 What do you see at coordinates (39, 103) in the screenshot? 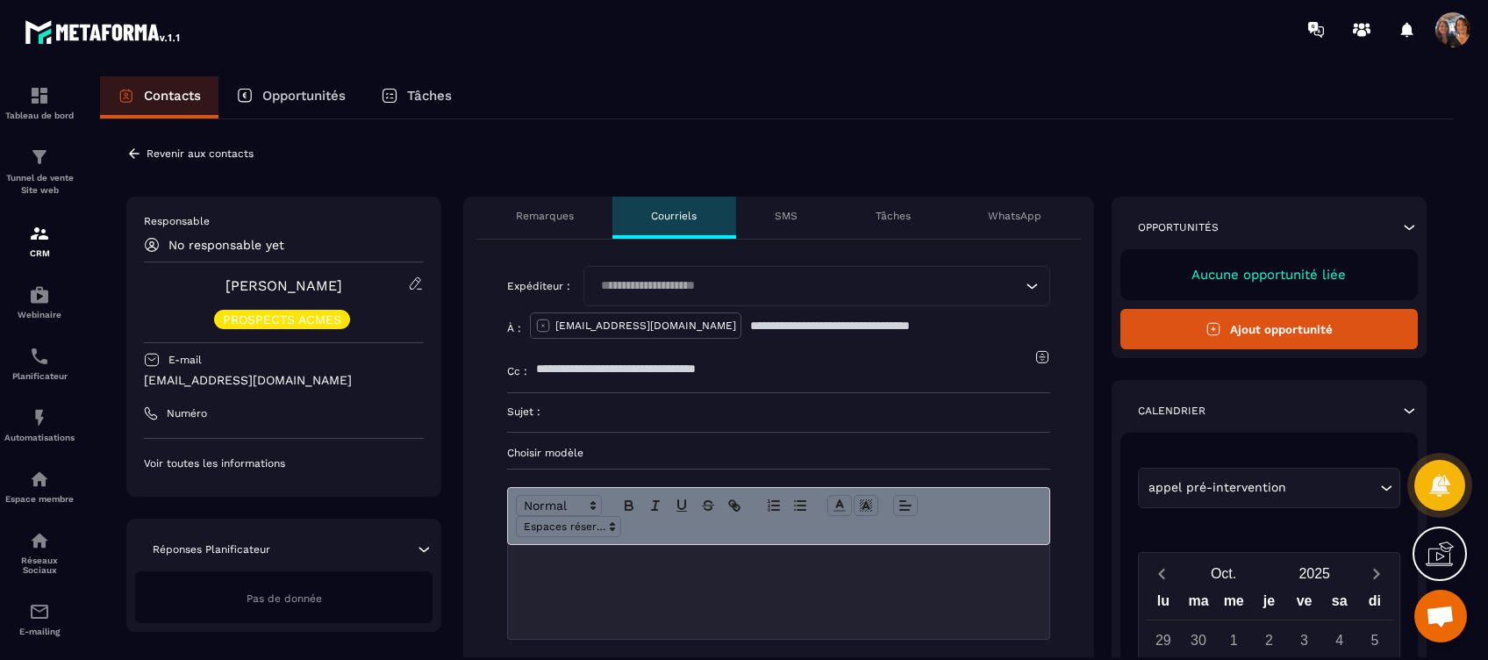
I see `a: formationformationTableau de bord` at bounding box center [39, 103].